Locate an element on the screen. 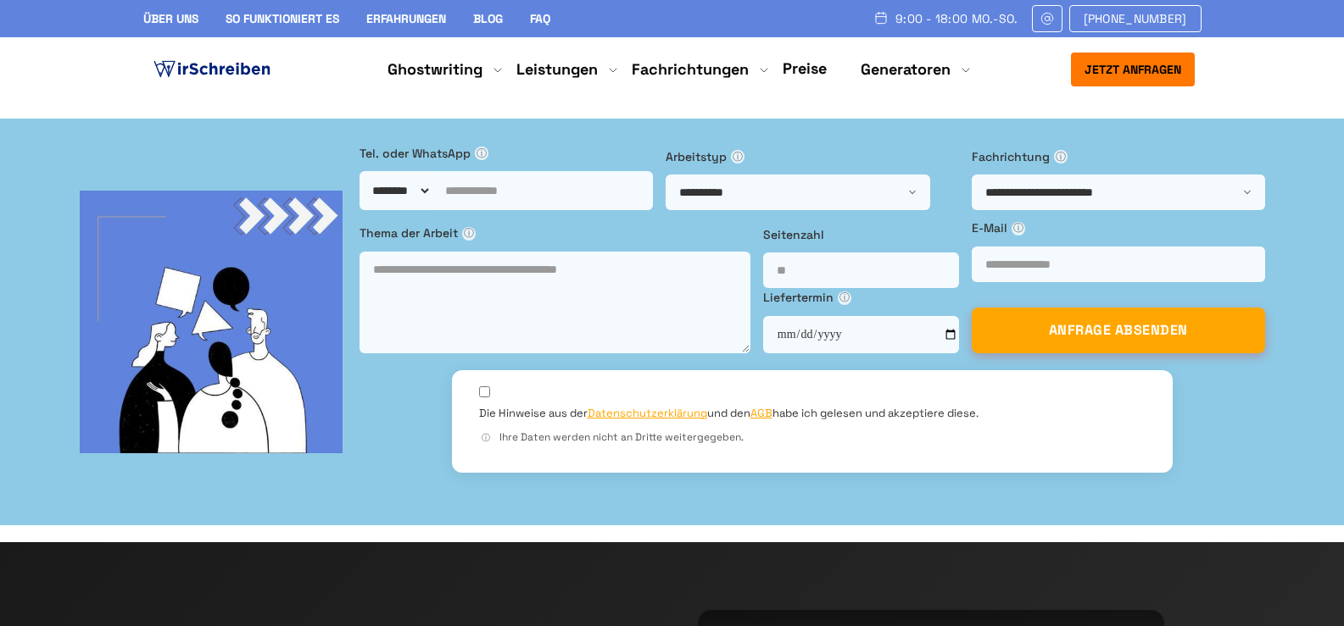 Image resolution: width=1344 pixels, height=626 pixels. img: logo ghostwriter-österreich is located at coordinates (212, 70).